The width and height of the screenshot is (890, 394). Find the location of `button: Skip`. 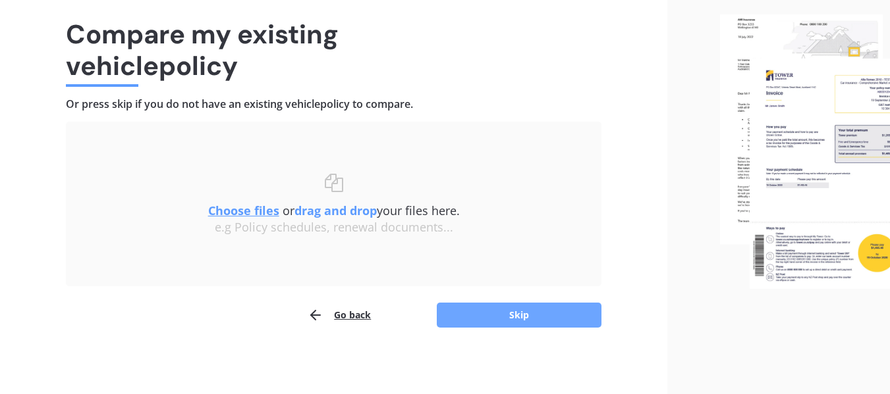

button: Skip is located at coordinates (519, 315).